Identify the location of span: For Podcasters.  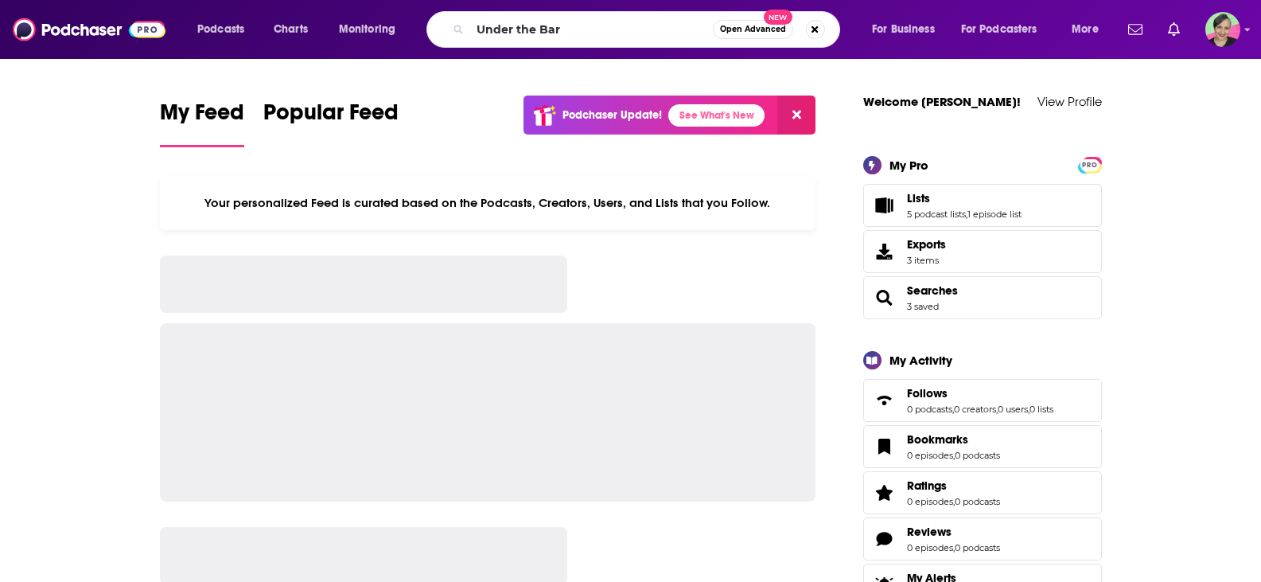
(1000, 29).